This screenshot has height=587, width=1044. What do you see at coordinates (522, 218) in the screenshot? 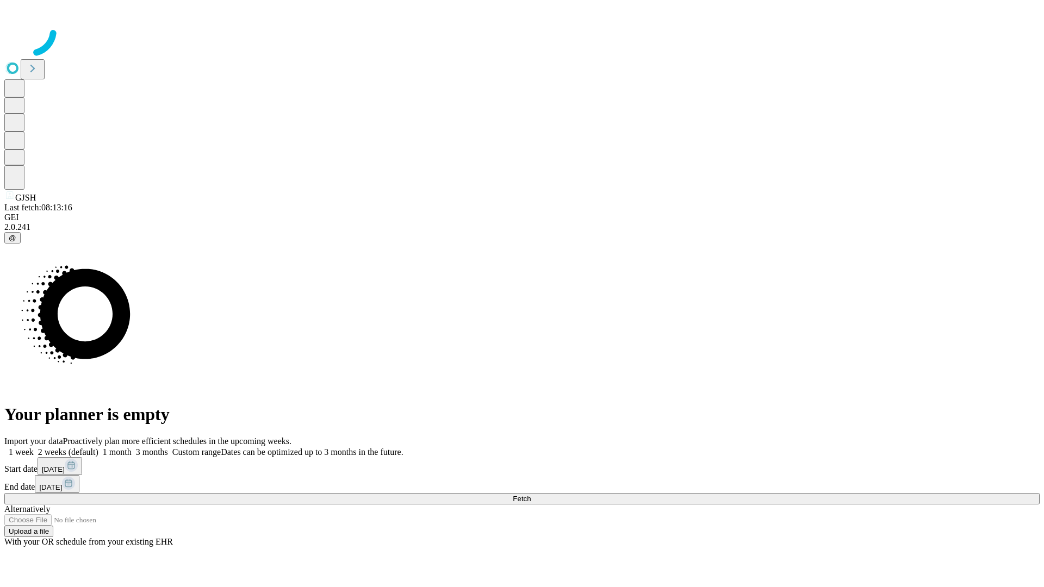
I see `div: GEI` at bounding box center [522, 218].